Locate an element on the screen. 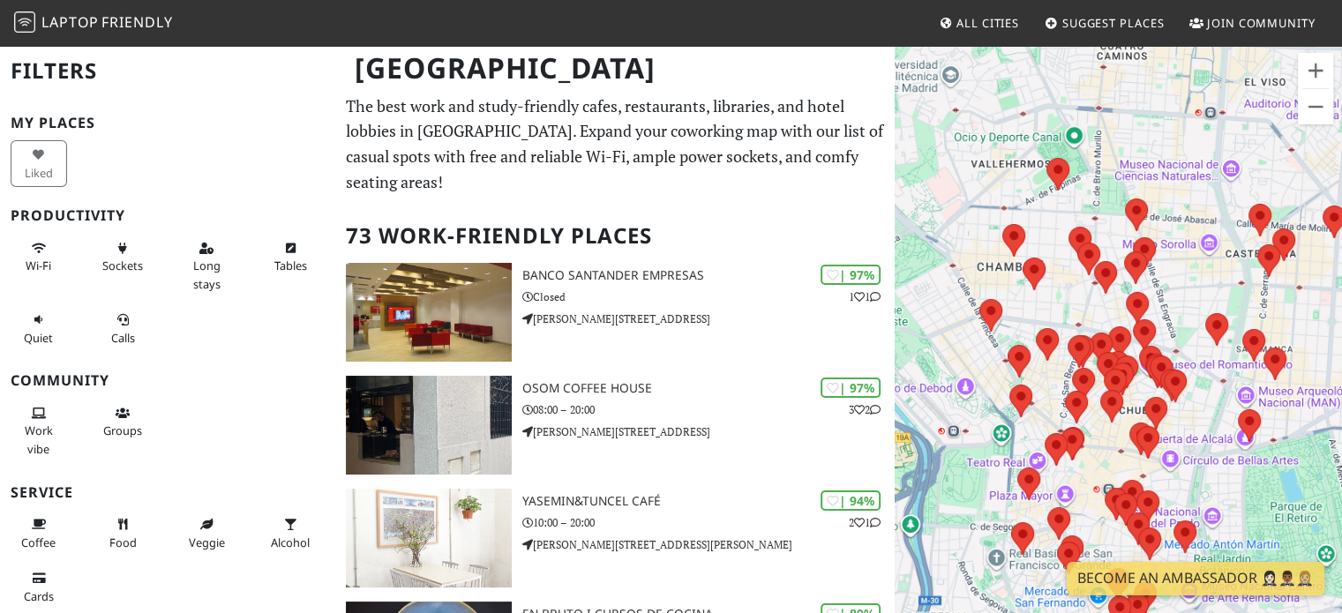 The width and height of the screenshot is (1342, 613). span: Coffee is located at coordinates (38, 543).